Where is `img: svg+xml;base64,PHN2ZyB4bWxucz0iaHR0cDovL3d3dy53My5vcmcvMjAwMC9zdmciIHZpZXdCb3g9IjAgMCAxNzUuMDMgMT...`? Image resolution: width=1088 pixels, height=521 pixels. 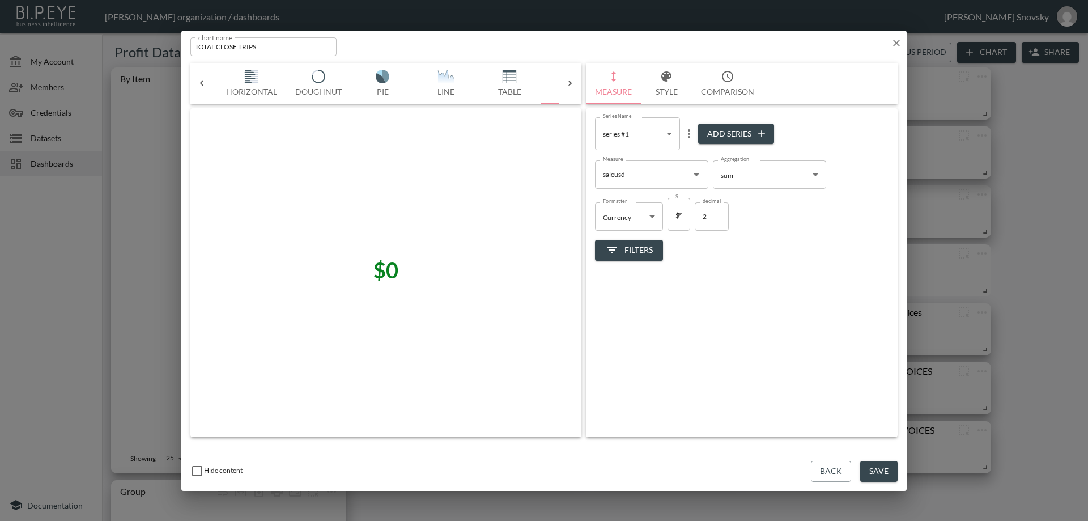
img: svg+xml;base64,PHN2ZyB4bWxucz0iaHR0cDovL3d3dy53My5vcmcvMjAwMC9zdmciIHZpZXdCb3g9IjAgMCAxNzUuMDMgMT... is located at coordinates (382, 76).